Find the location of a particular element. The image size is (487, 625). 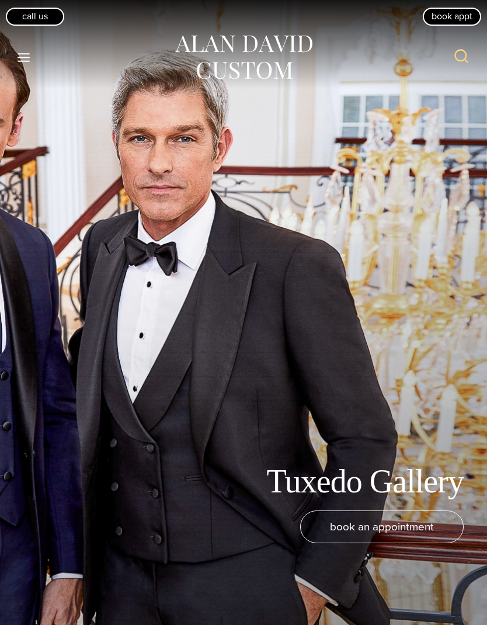

a: book an appointment is located at coordinates (382, 527).